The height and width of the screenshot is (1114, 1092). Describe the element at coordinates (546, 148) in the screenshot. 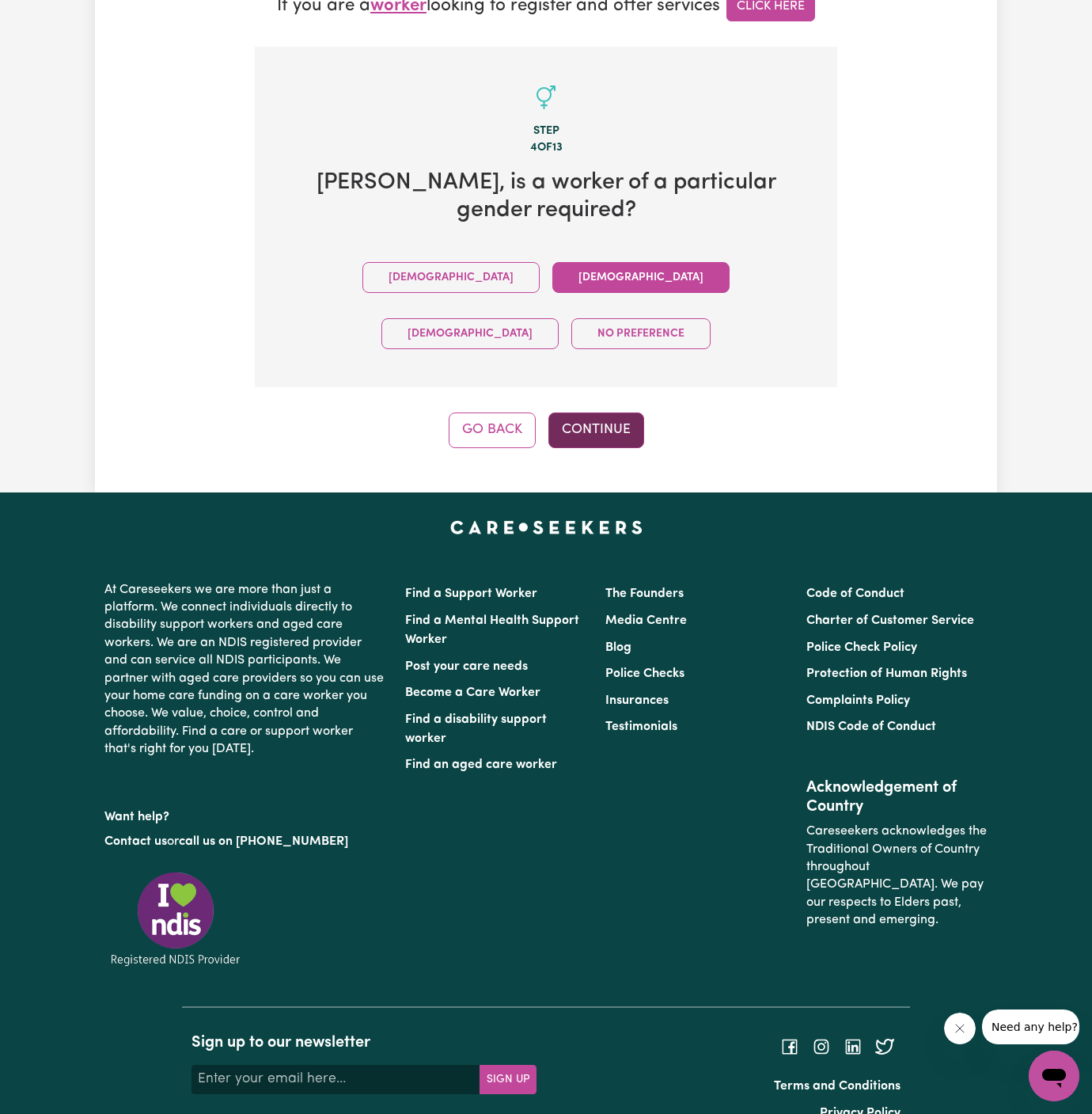

I see `div: 4 of 13` at that location.